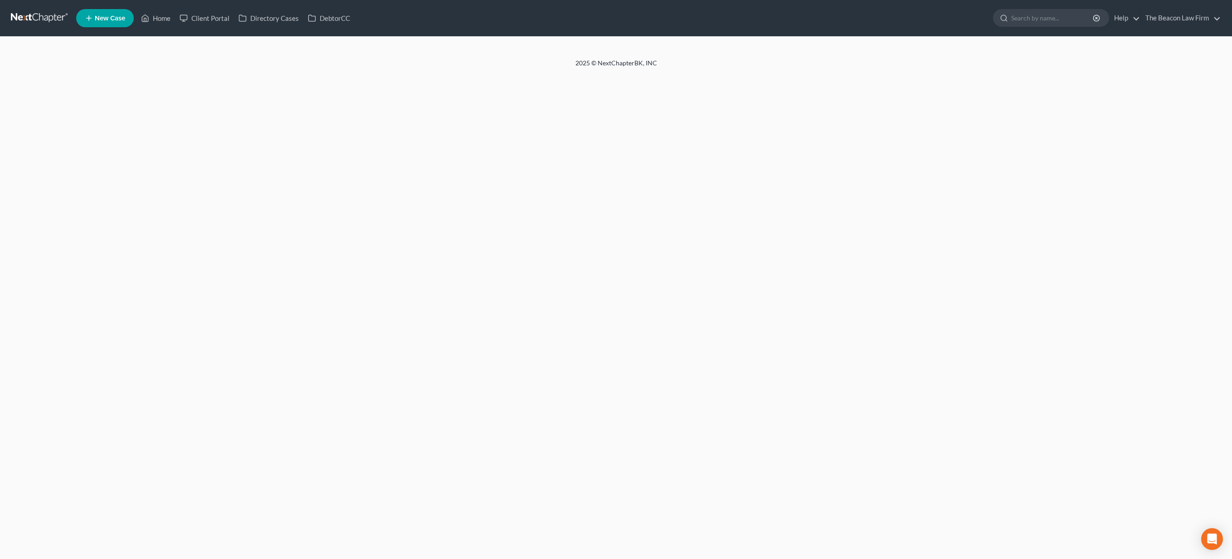  I want to click on a: Help, so click(1125, 18).